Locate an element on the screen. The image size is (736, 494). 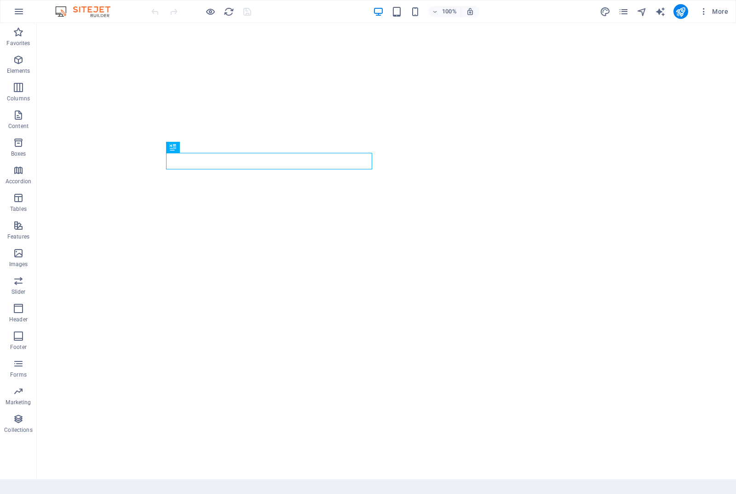
button: pages is located at coordinates (624, 12).